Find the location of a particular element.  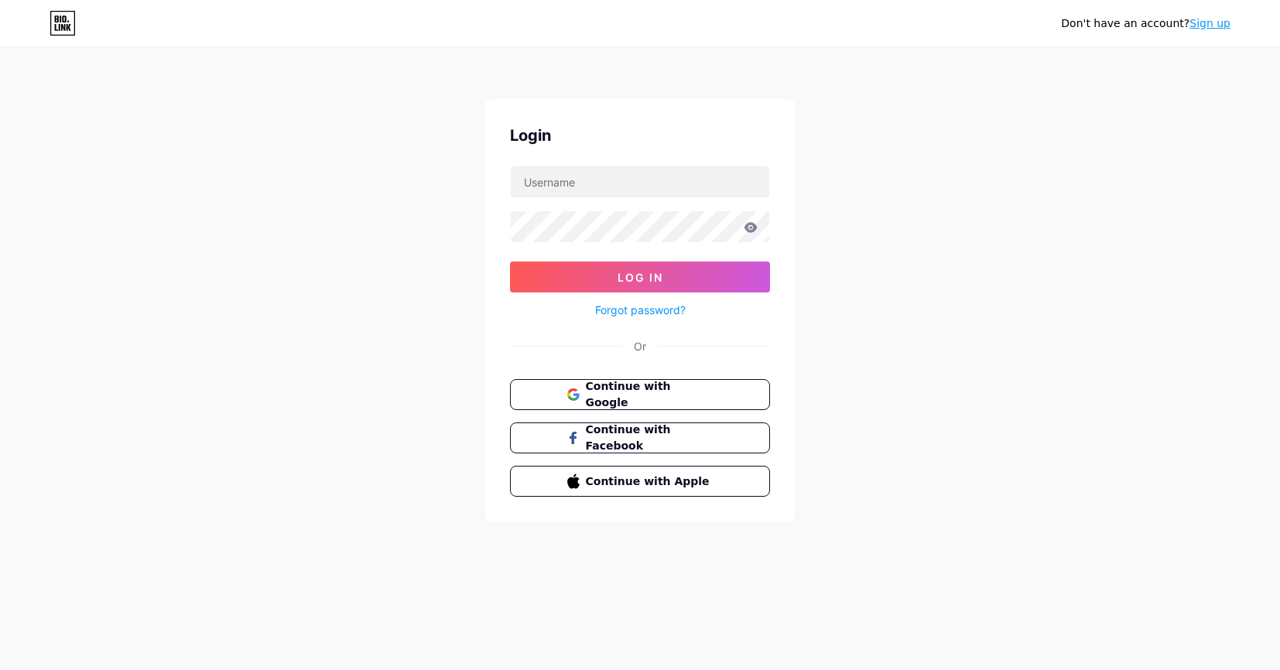

span: Log In is located at coordinates (640, 277).